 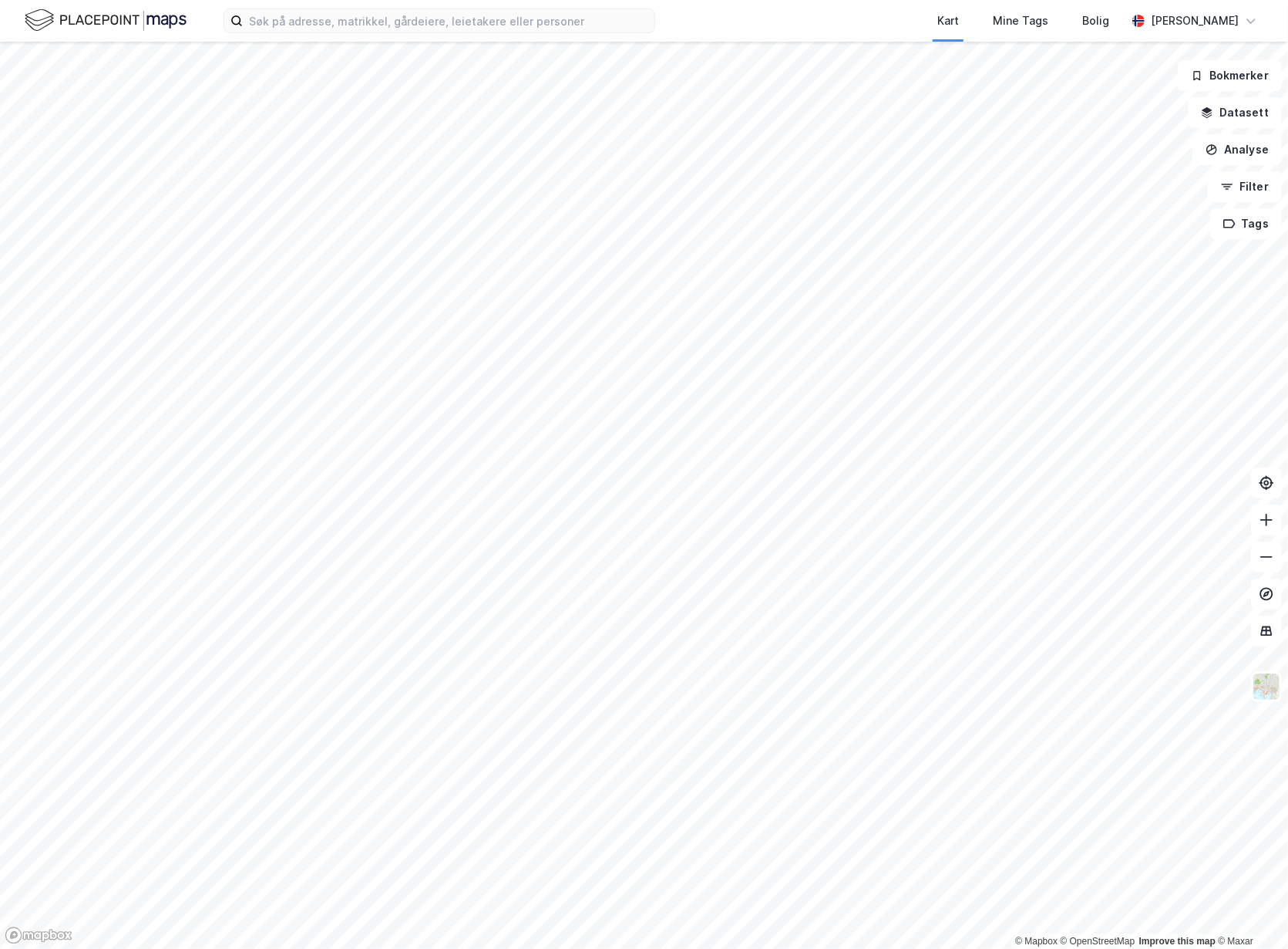 I want to click on div: Kart, so click(x=949, y=21).